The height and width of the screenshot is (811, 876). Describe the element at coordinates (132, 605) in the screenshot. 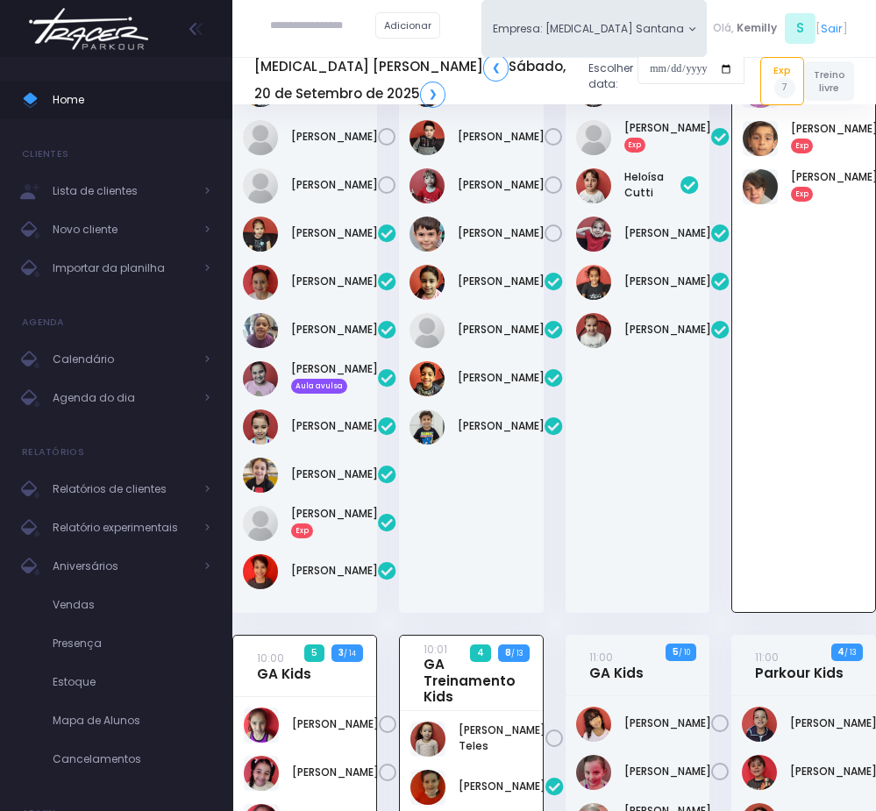

I see `span: Vendas` at that location.